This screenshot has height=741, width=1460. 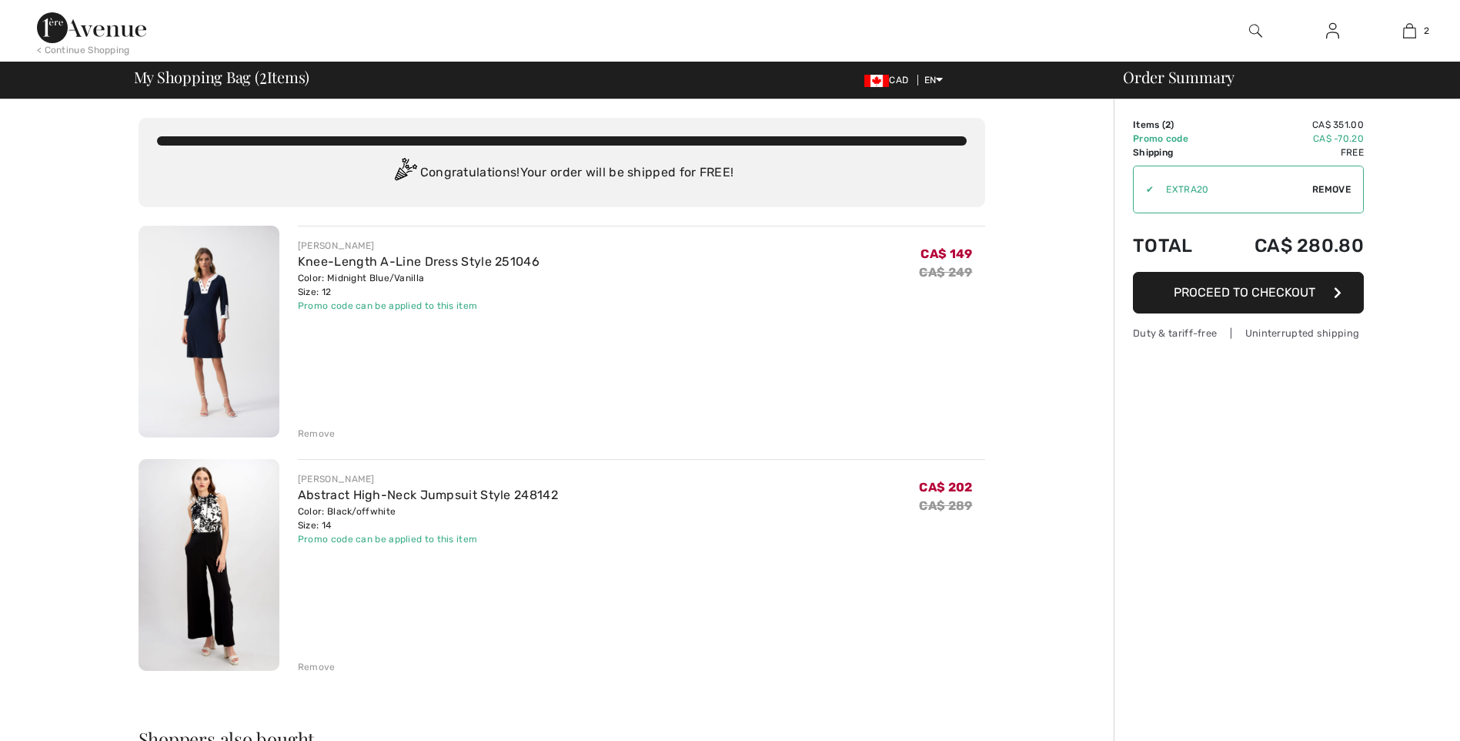 I want to click on span: Proceed to Checkout, so click(x=1245, y=292).